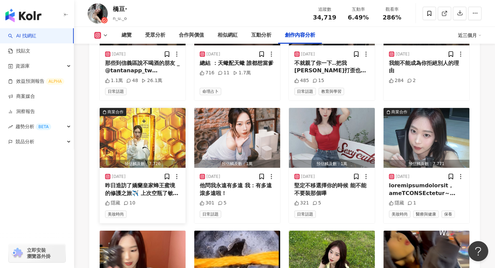  I want to click on a: 效益預測報告ALPHA, so click(36, 82).